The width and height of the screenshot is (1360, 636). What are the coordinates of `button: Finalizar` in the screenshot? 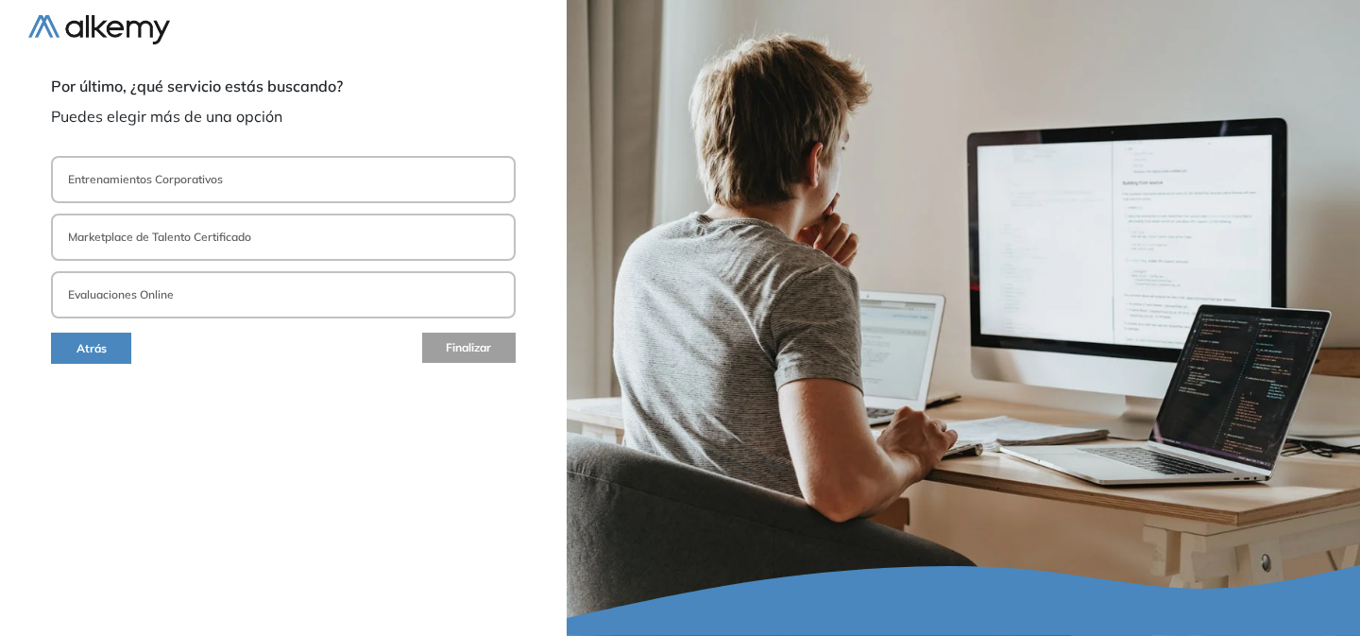 It's located at (469, 348).